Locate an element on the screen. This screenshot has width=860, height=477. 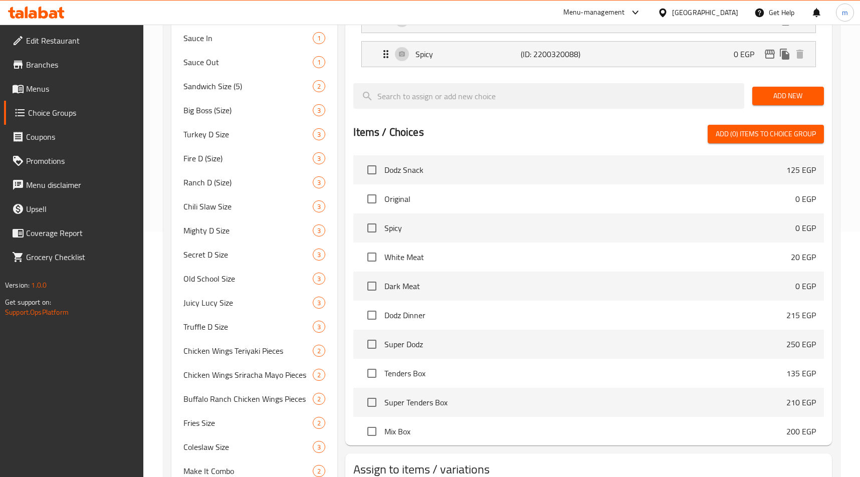
p: Original is located at coordinates (468, 20).